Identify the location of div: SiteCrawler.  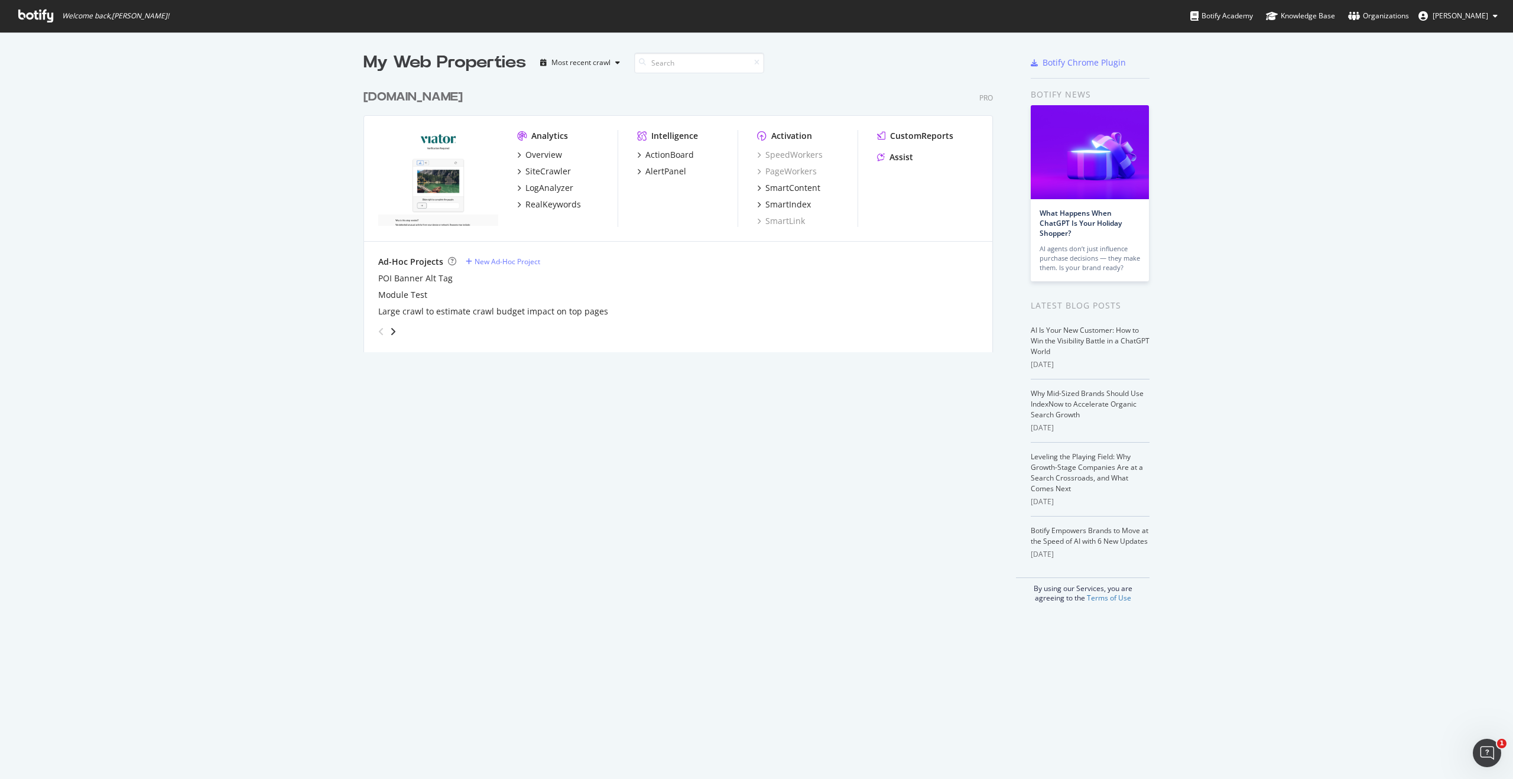
(548, 171).